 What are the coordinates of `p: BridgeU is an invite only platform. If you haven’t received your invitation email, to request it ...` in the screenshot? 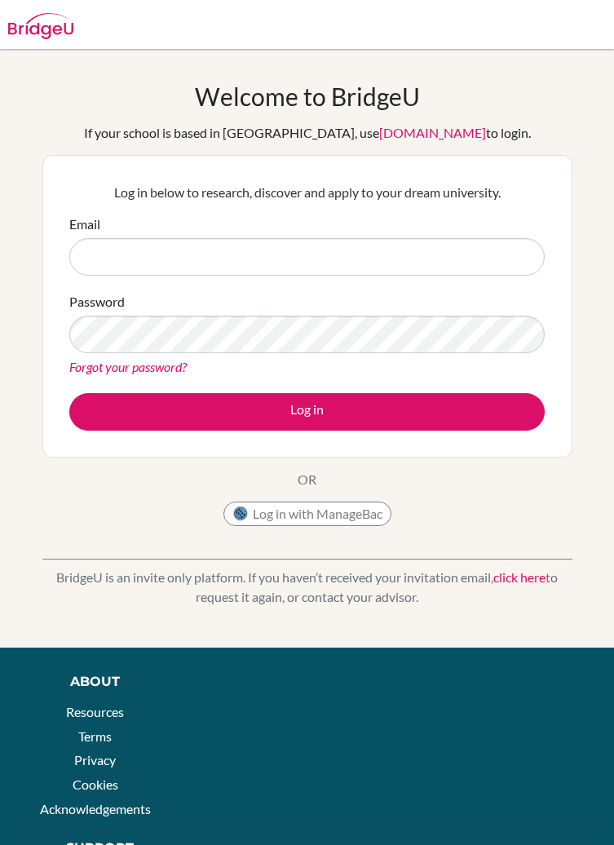 It's located at (308, 587).